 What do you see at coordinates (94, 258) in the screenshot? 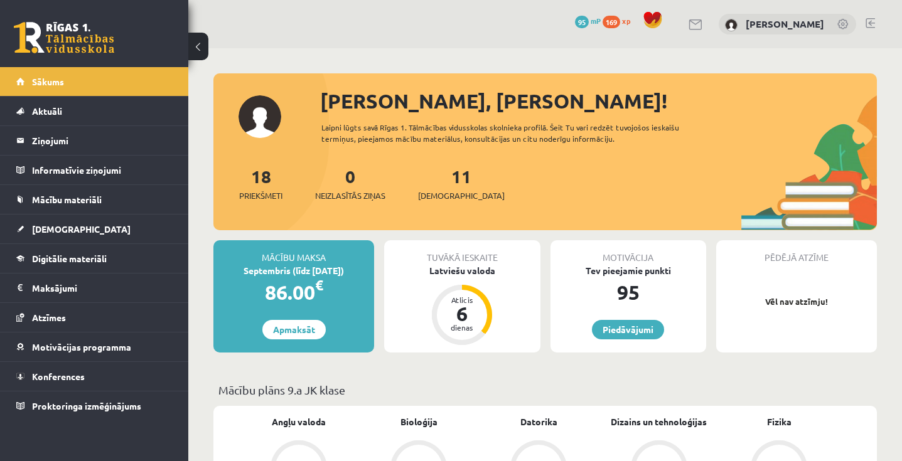
I see `a: Digitālie materiāli` at bounding box center [94, 258].